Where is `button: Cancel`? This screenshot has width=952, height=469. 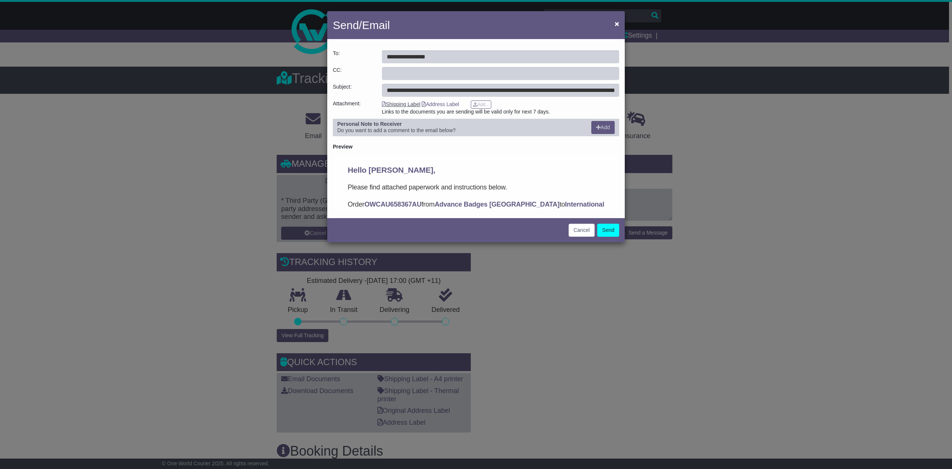 button: Cancel is located at coordinates (582, 230).